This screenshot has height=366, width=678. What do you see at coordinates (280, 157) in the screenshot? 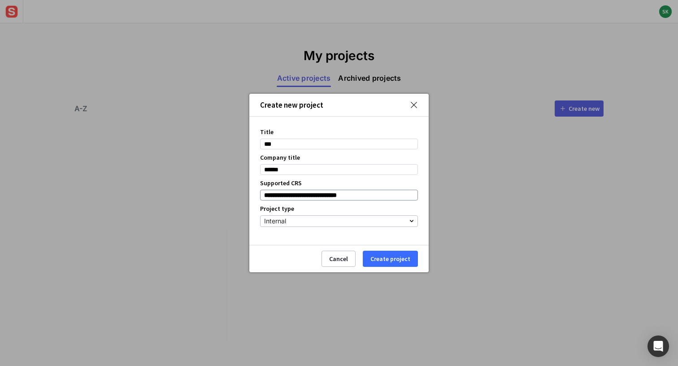
I see `label: Company title` at bounding box center [280, 157].